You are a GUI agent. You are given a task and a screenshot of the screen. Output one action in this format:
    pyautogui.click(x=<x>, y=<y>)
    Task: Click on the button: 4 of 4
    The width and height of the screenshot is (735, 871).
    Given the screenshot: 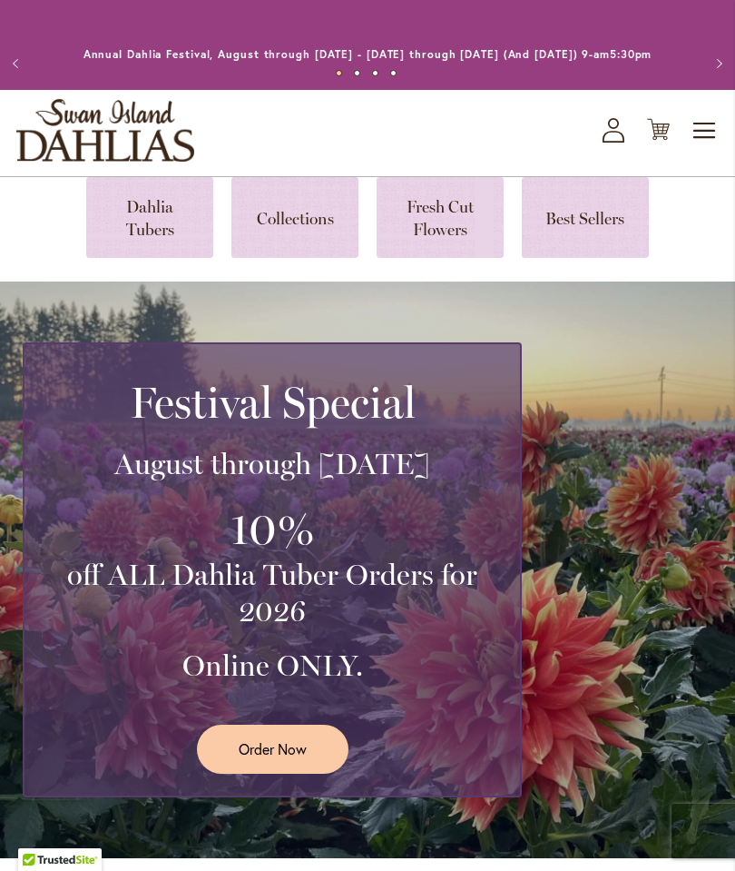 What is the action you would take?
    pyautogui.click(x=393, y=73)
    